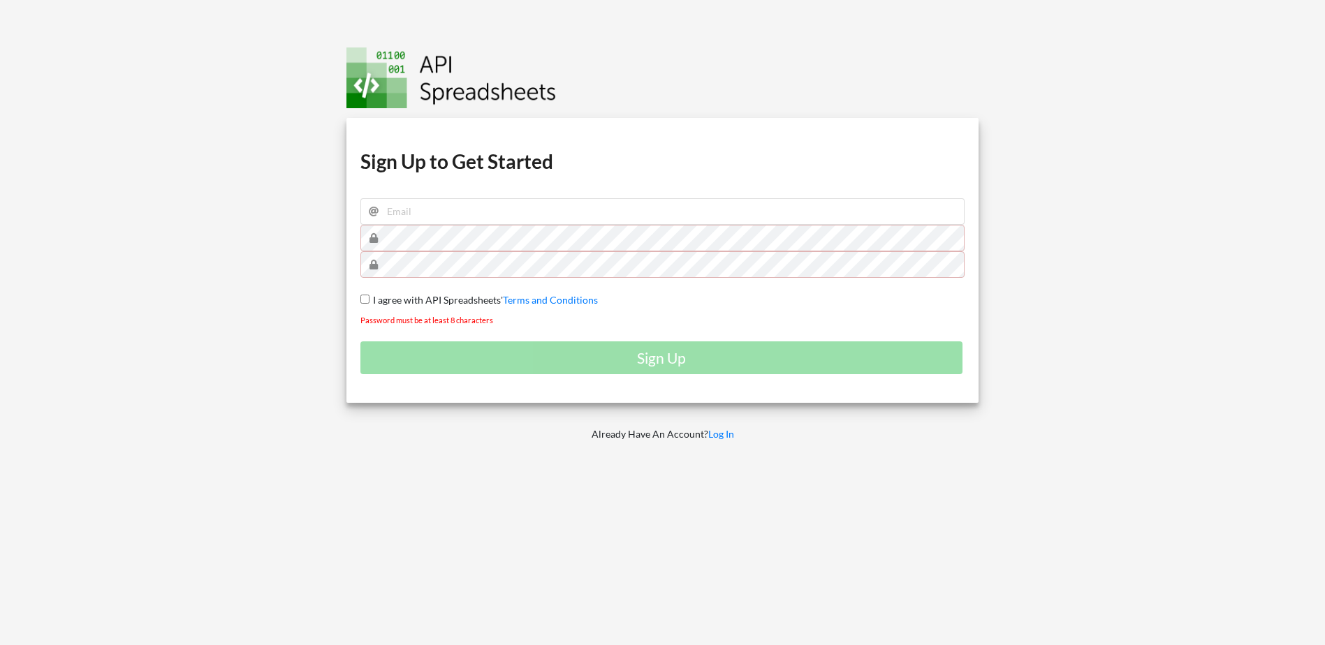 The height and width of the screenshot is (645, 1325). I want to click on a: Log In, so click(721, 434).